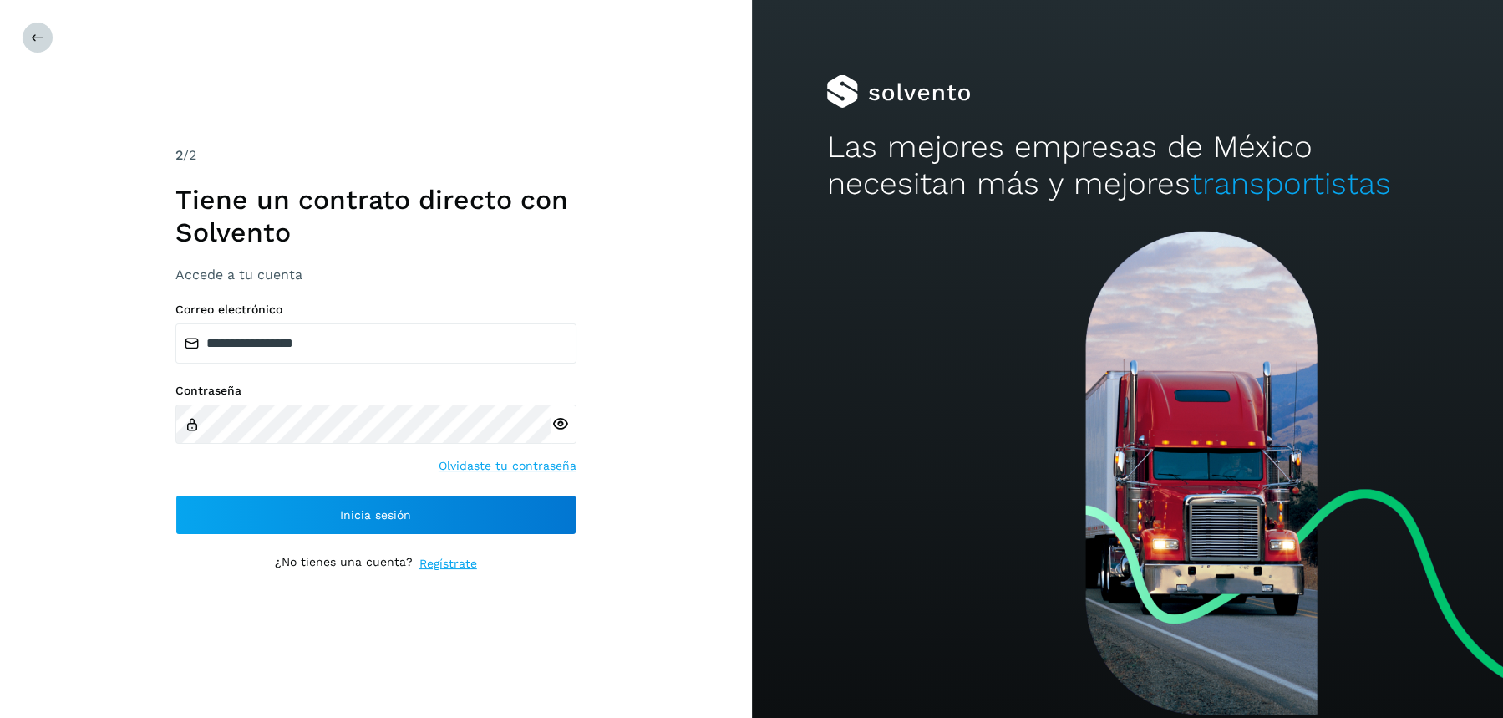  Describe the element at coordinates (179, 155) in the screenshot. I see `span: 2` at that location.